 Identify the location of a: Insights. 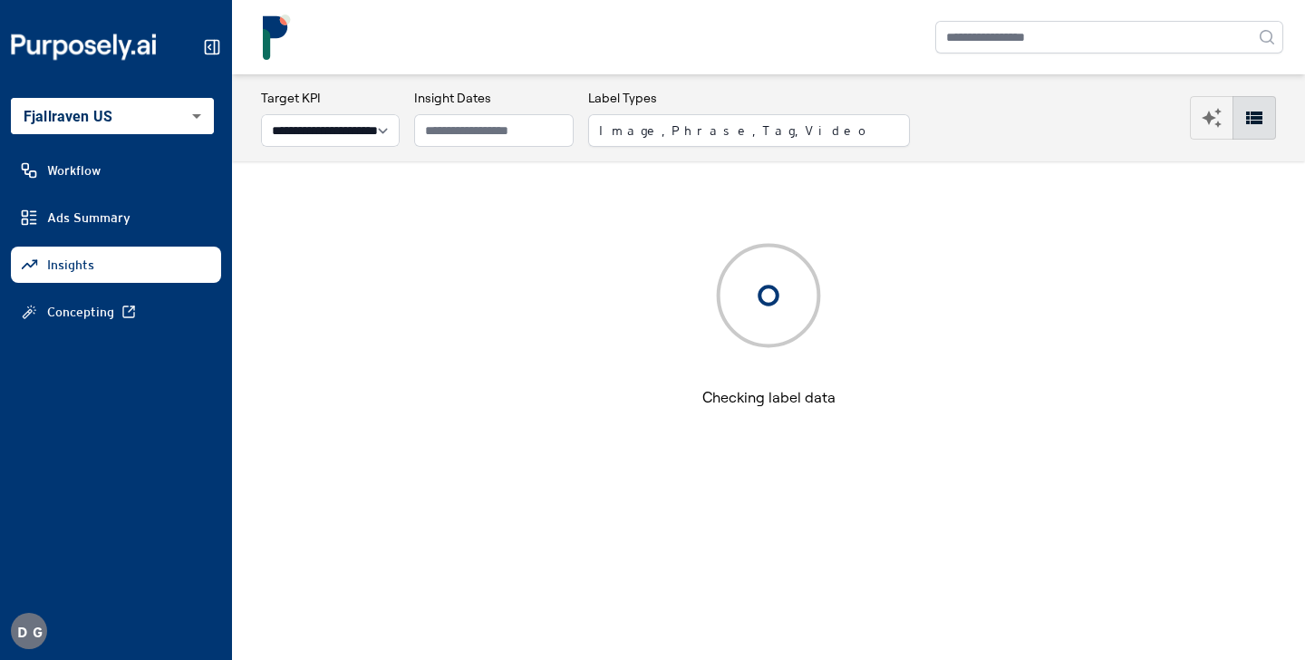
(116, 265).